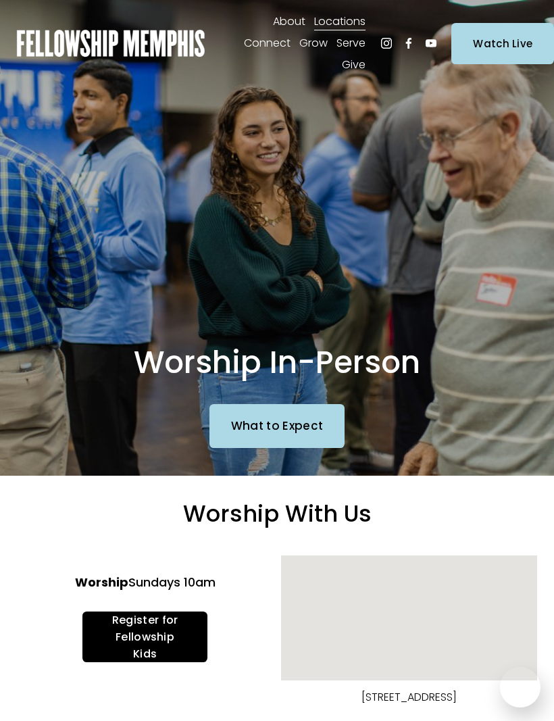 The image size is (554, 721). I want to click on span: Connect, so click(267, 43).